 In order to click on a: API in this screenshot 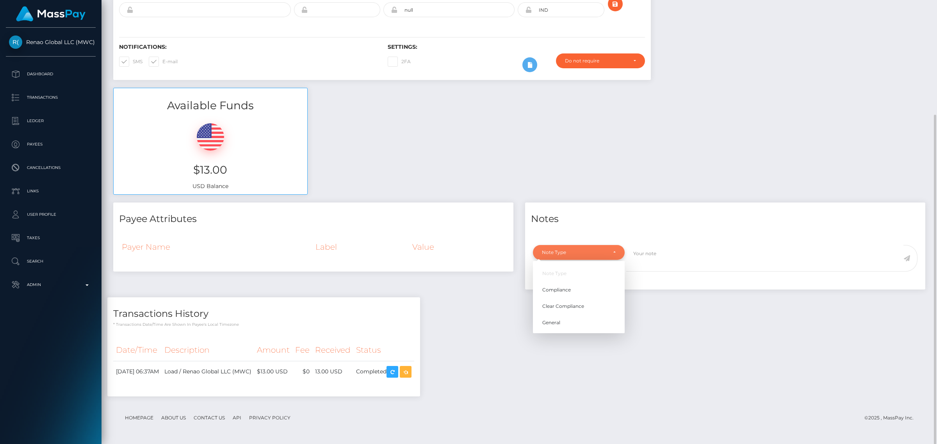, I will do `click(237, 418)`.